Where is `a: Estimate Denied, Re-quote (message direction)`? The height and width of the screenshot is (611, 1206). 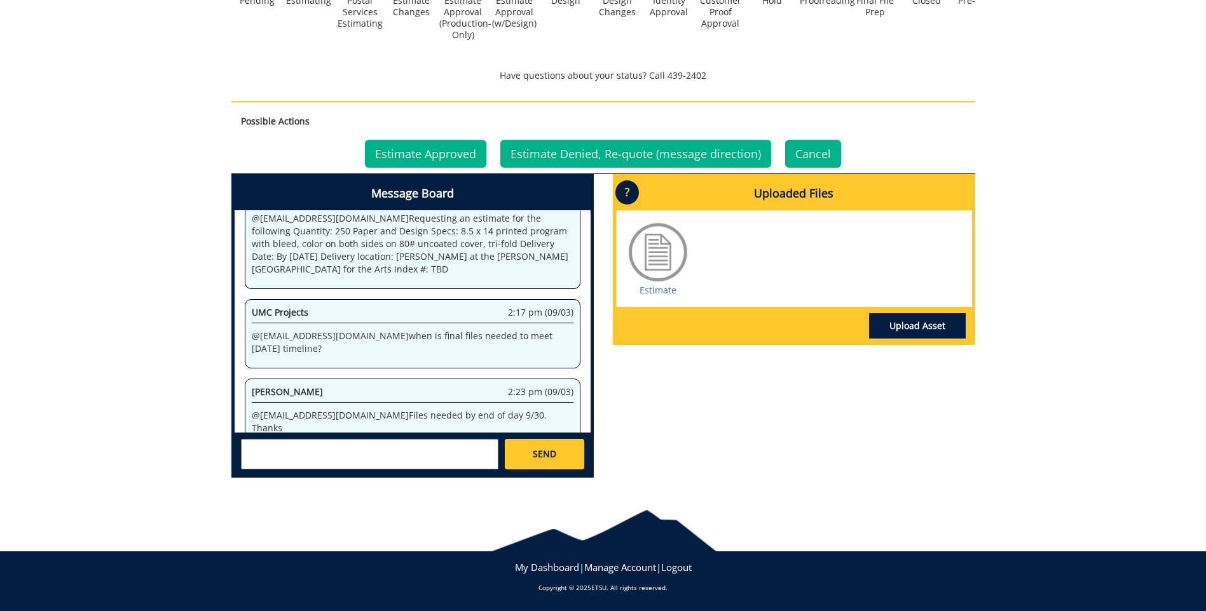 a: Estimate Denied, Re-quote (message direction) is located at coordinates (636, 154).